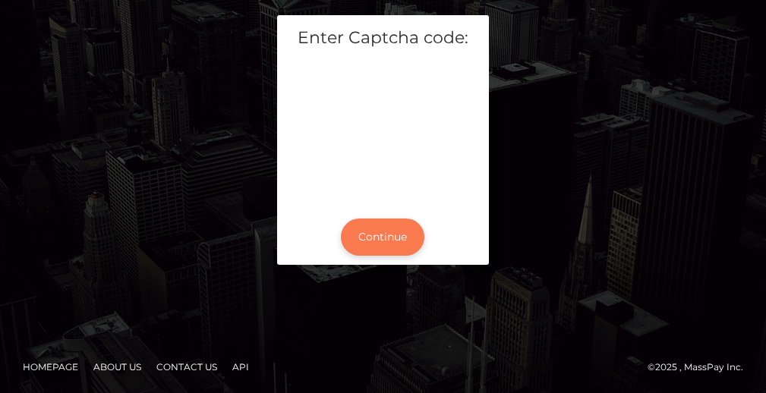  What do you see at coordinates (241, 367) in the screenshot?
I see `a: API` at bounding box center [241, 367].